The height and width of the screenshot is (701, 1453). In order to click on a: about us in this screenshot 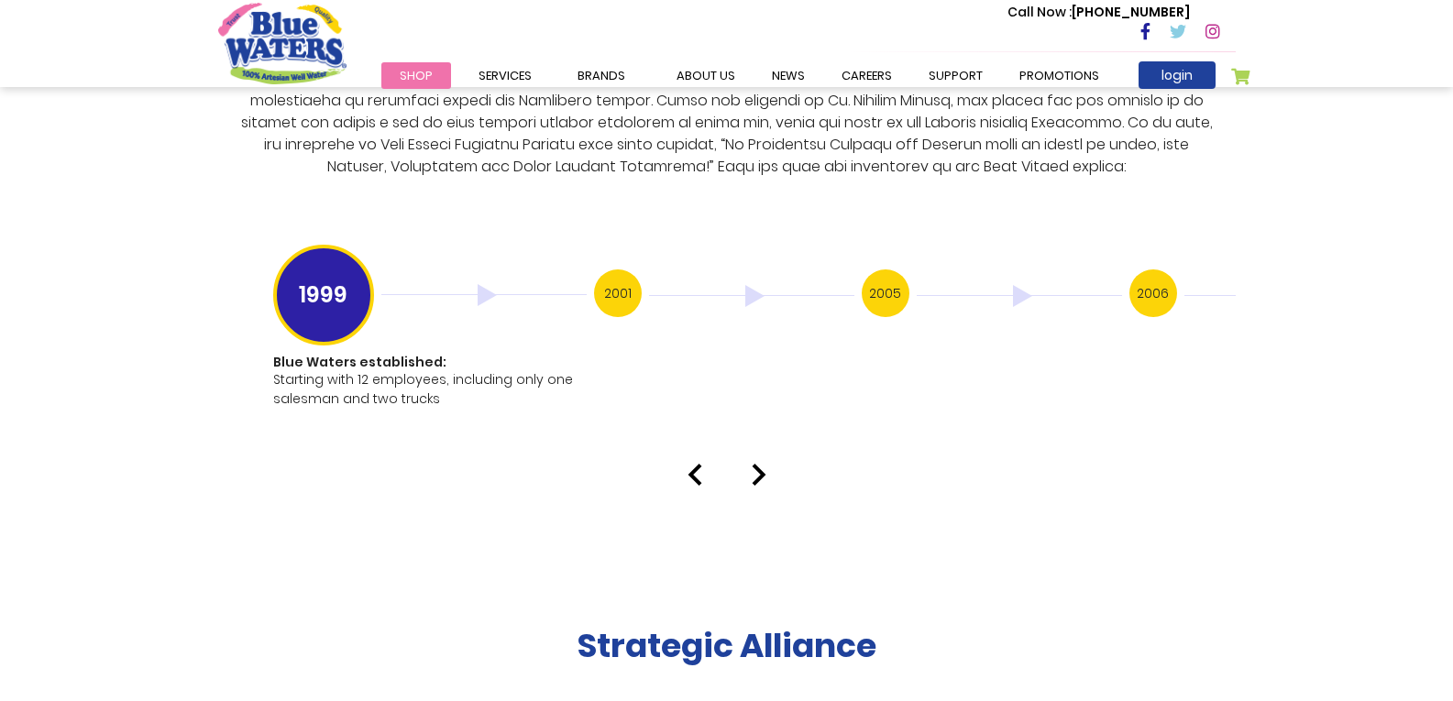, I will do `click(706, 75)`.